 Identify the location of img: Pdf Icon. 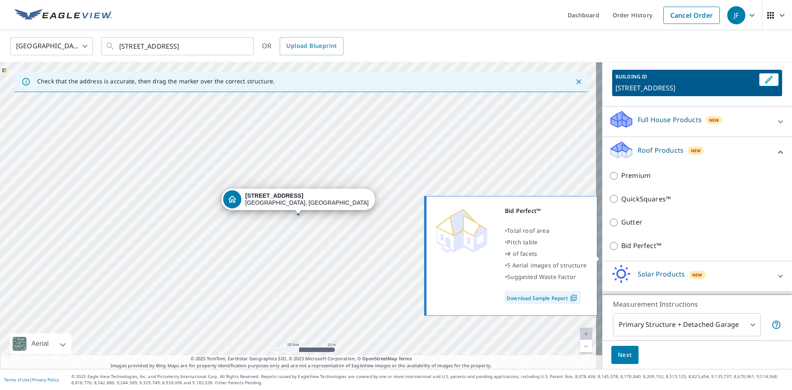
(573, 298).